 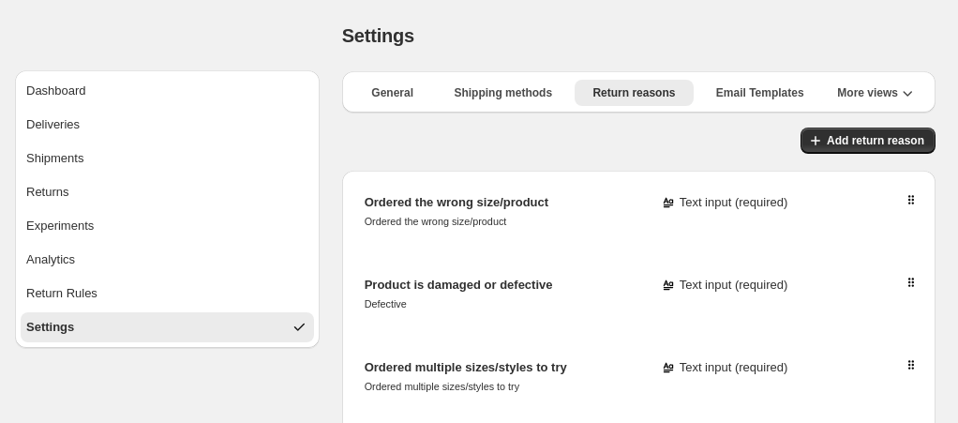 I want to click on small: Ordered the wrong size/product, so click(x=436, y=221).